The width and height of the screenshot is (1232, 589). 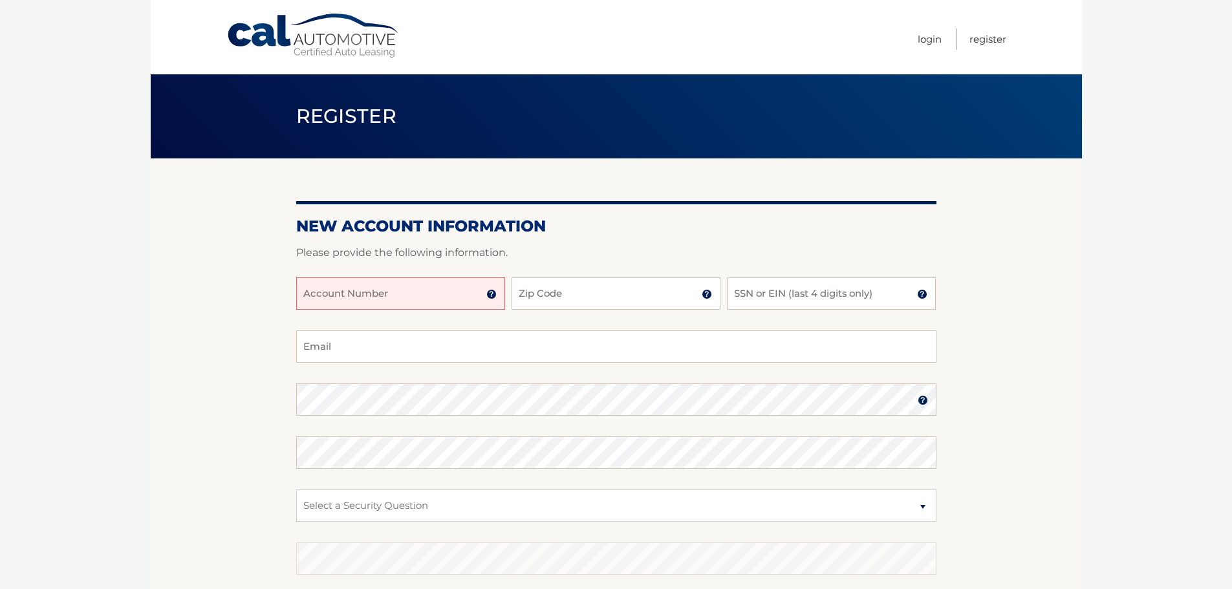 I want to click on a: Login, so click(x=929, y=39).